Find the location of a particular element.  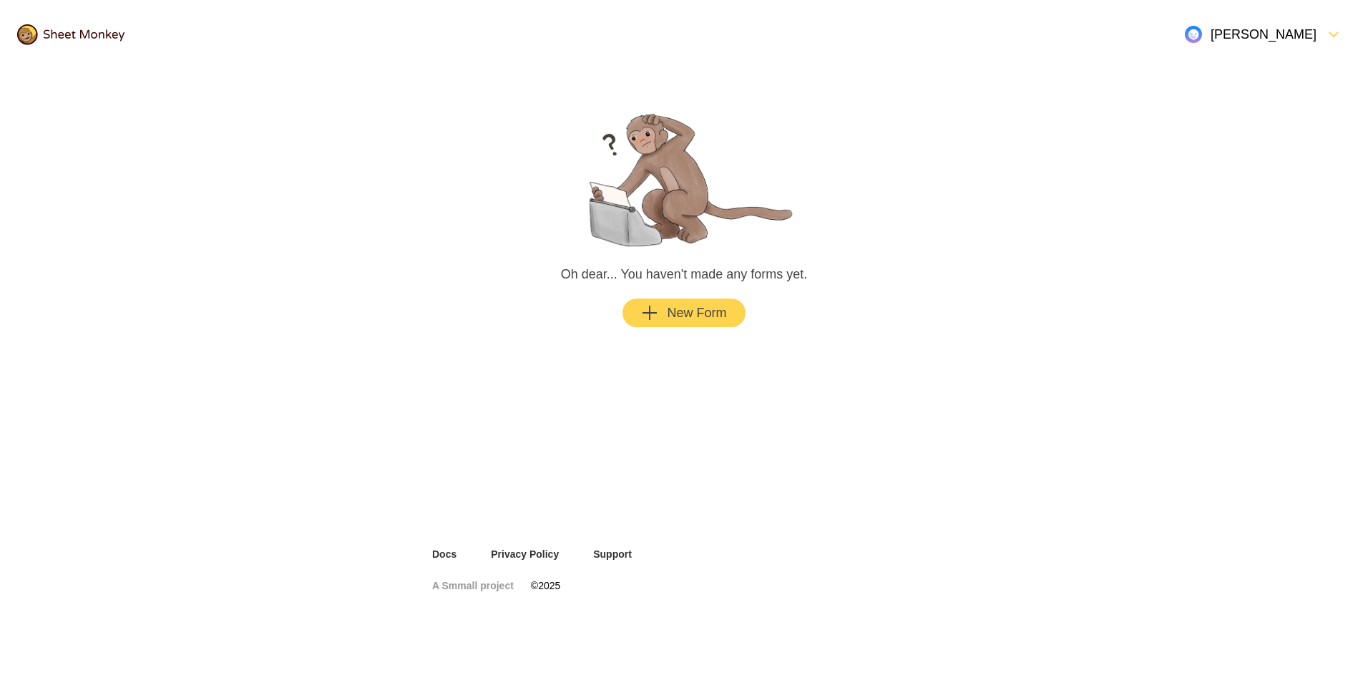

a: A Smmall project is located at coordinates (473, 585).